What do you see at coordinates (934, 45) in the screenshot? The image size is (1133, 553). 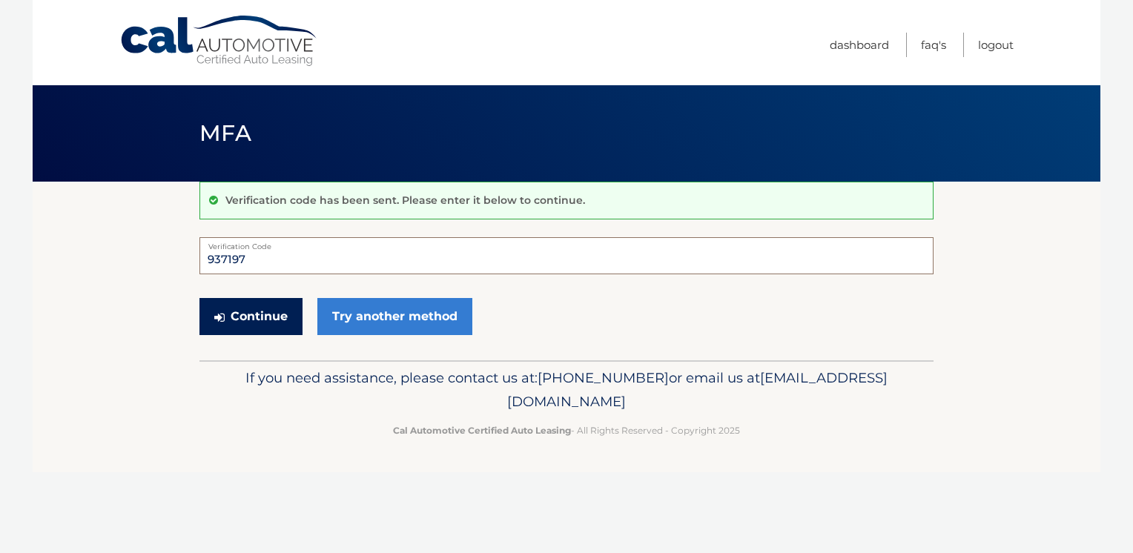 I see `a: FAQ's` at bounding box center [934, 45].